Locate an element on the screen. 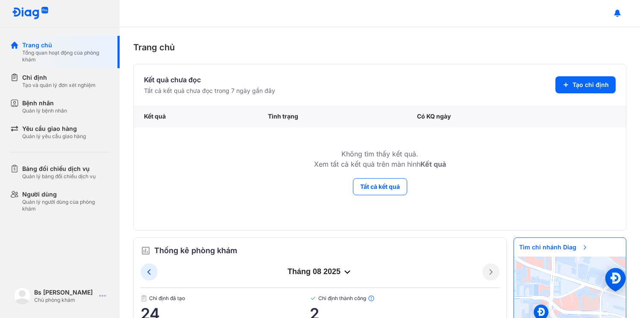 The image size is (640, 318). div: Tất cả kết quả chưa đọc trong 7 ngày gần đây is located at coordinates (209, 91).